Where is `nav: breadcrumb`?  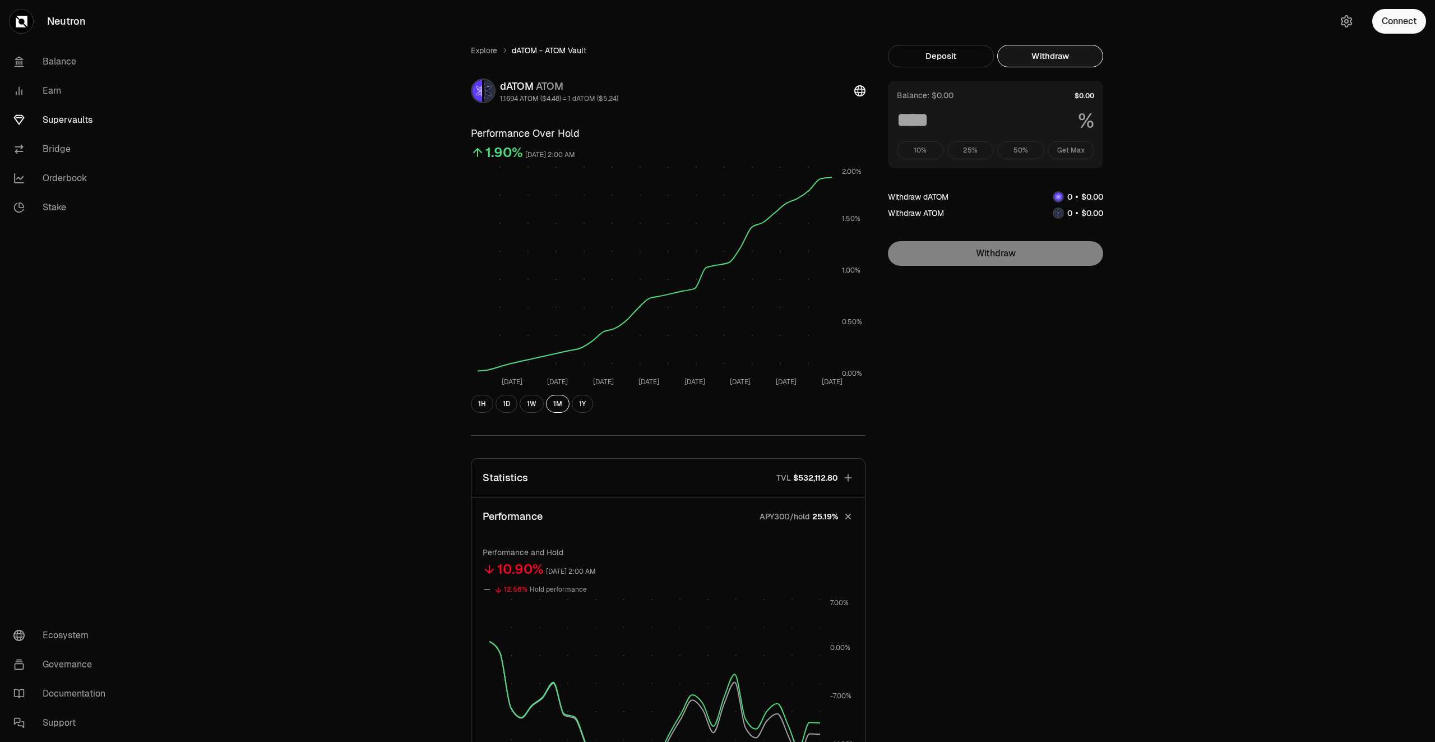 nav: breadcrumb is located at coordinates (668, 50).